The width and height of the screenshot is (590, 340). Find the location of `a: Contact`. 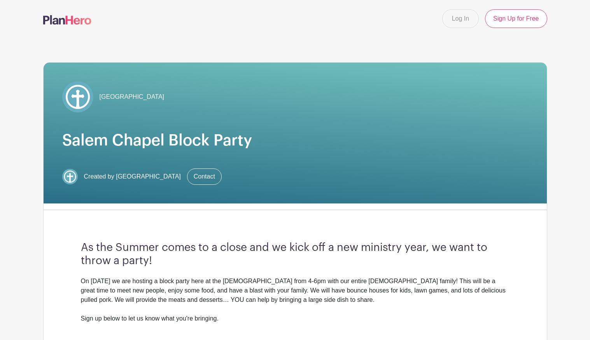

a: Contact is located at coordinates (204, 177).